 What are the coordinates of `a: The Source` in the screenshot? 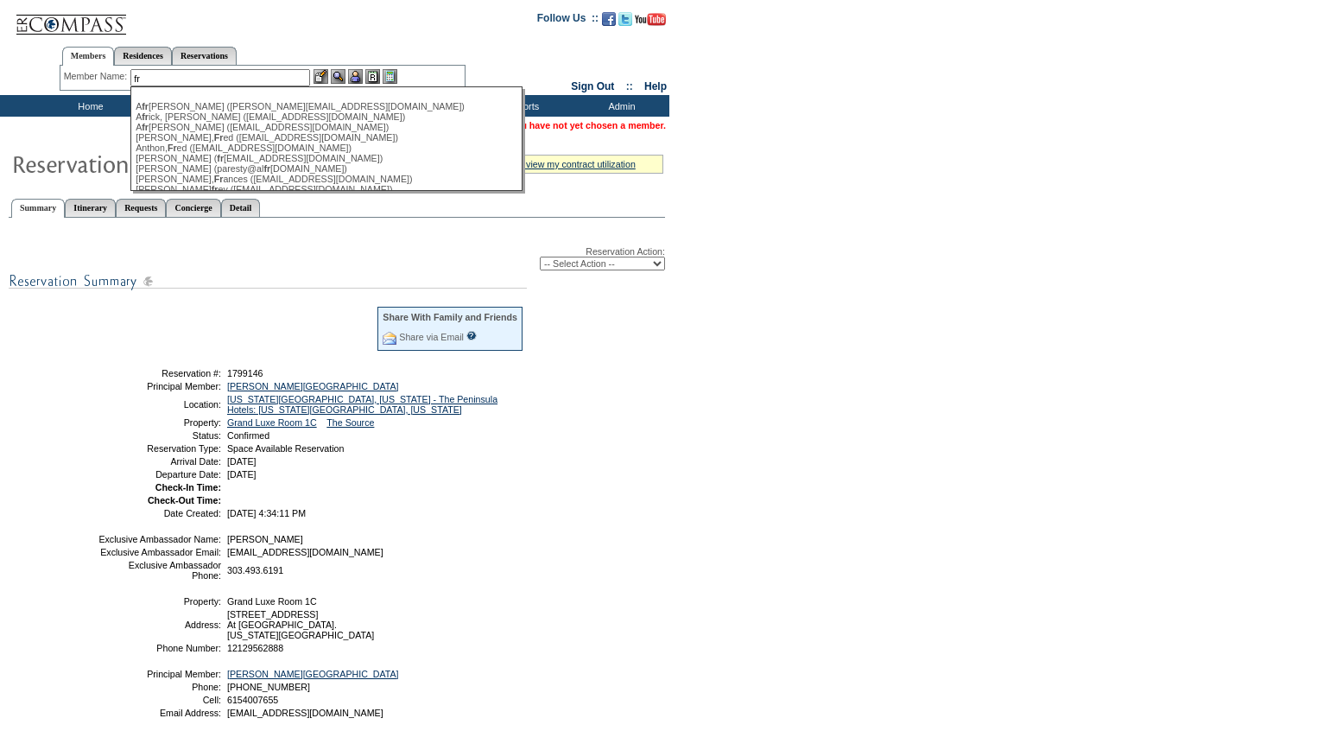 It's located at (350, 422).